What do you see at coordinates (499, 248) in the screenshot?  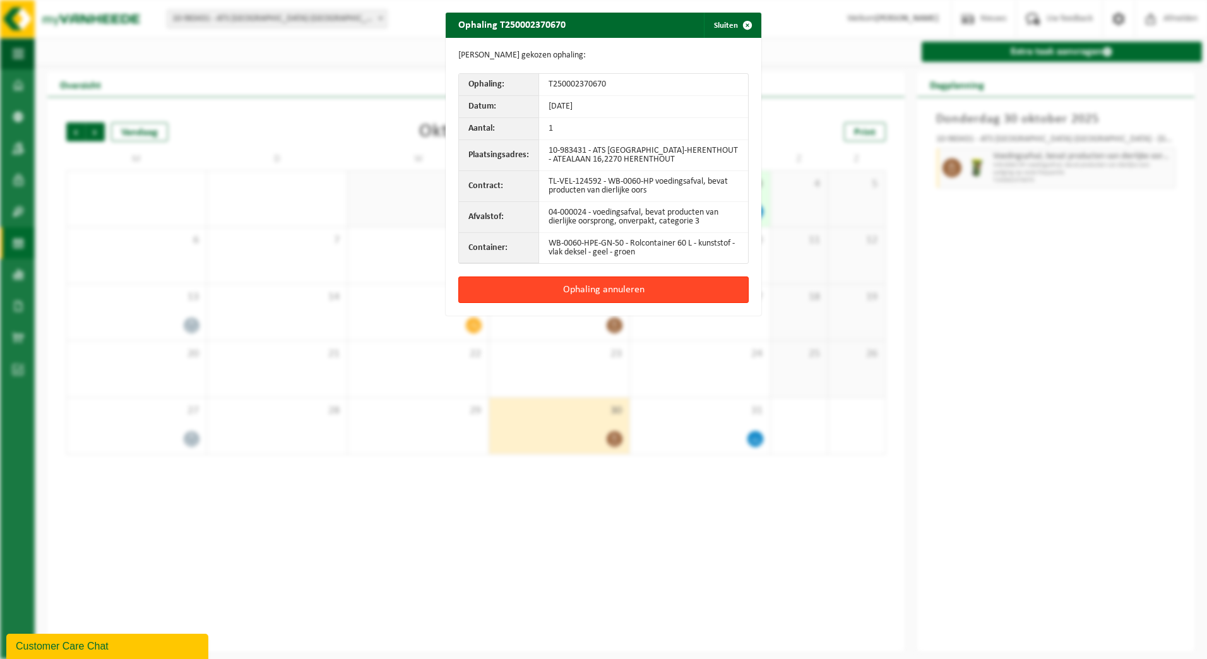 I see `th: Container:` at bounding box center [499, 248].